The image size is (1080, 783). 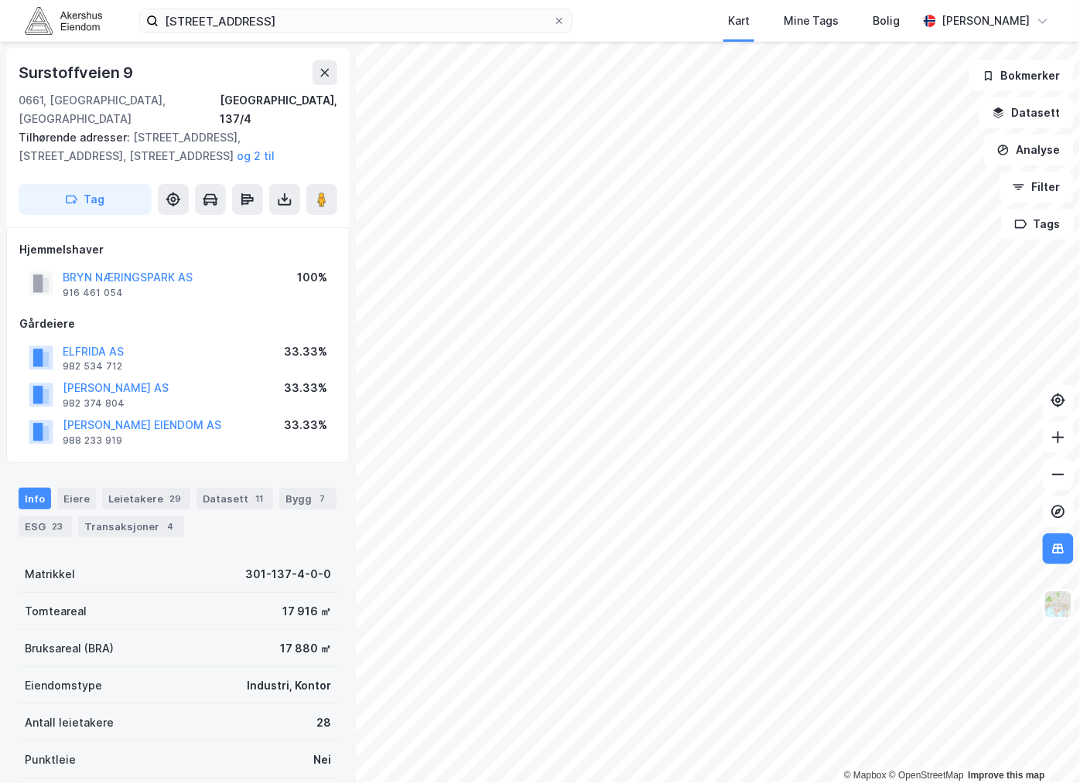 What do you see at coordinates (288, 575) in the screenshot?
I see `div: 301-137-4-0-0` at bounding box center [288, 575].